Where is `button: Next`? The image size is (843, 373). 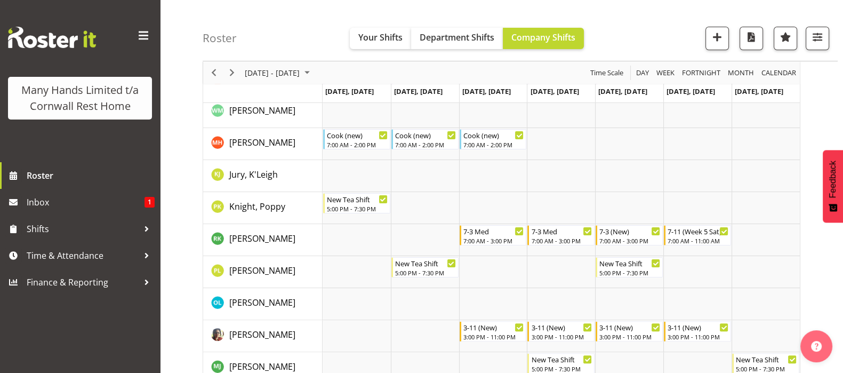 button: Next is located at coordinates (232, 73).